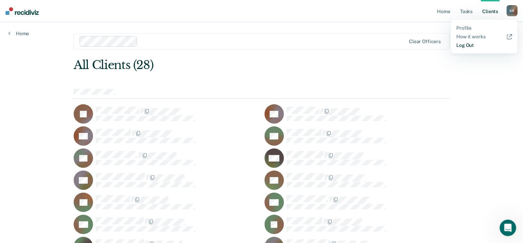  What do you see at coordinates (425, 42) in the screenshot?
I see `div: Clear officers` at bounding box center [425, 42].